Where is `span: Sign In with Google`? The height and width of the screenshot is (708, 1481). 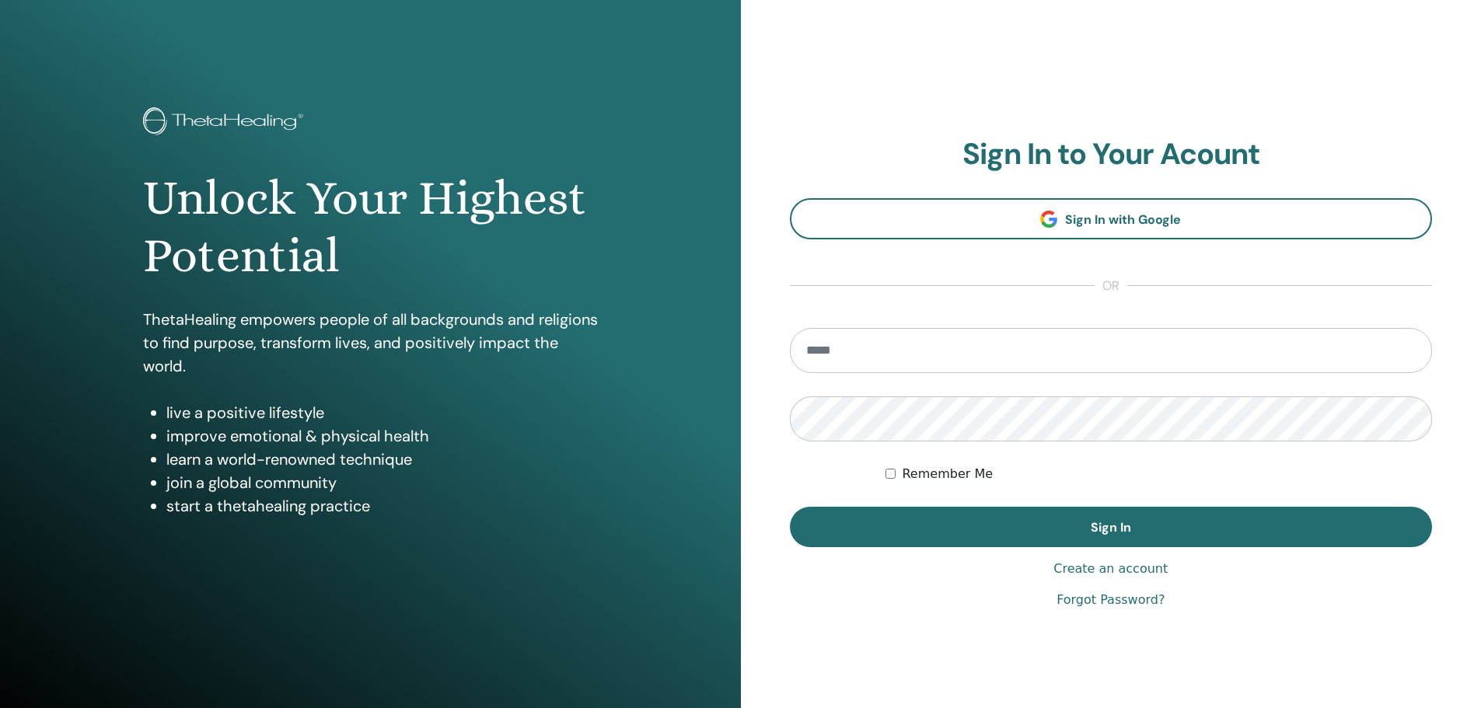
span: Sign In with Google is located at coordinates (1122, 219).